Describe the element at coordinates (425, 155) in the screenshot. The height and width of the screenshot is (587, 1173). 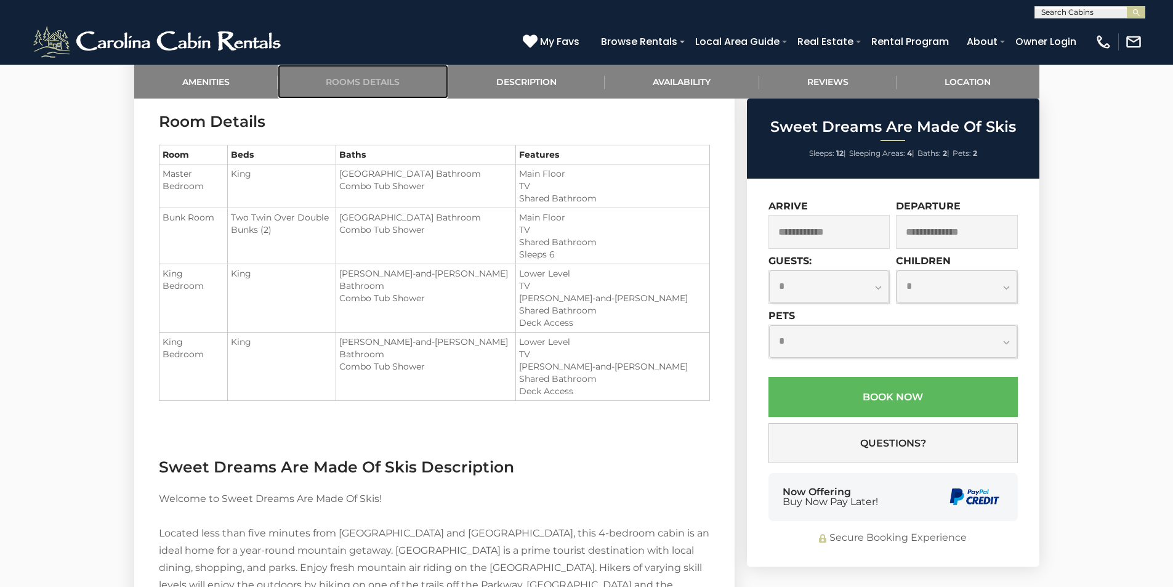
I see `th: Baths` at that location.